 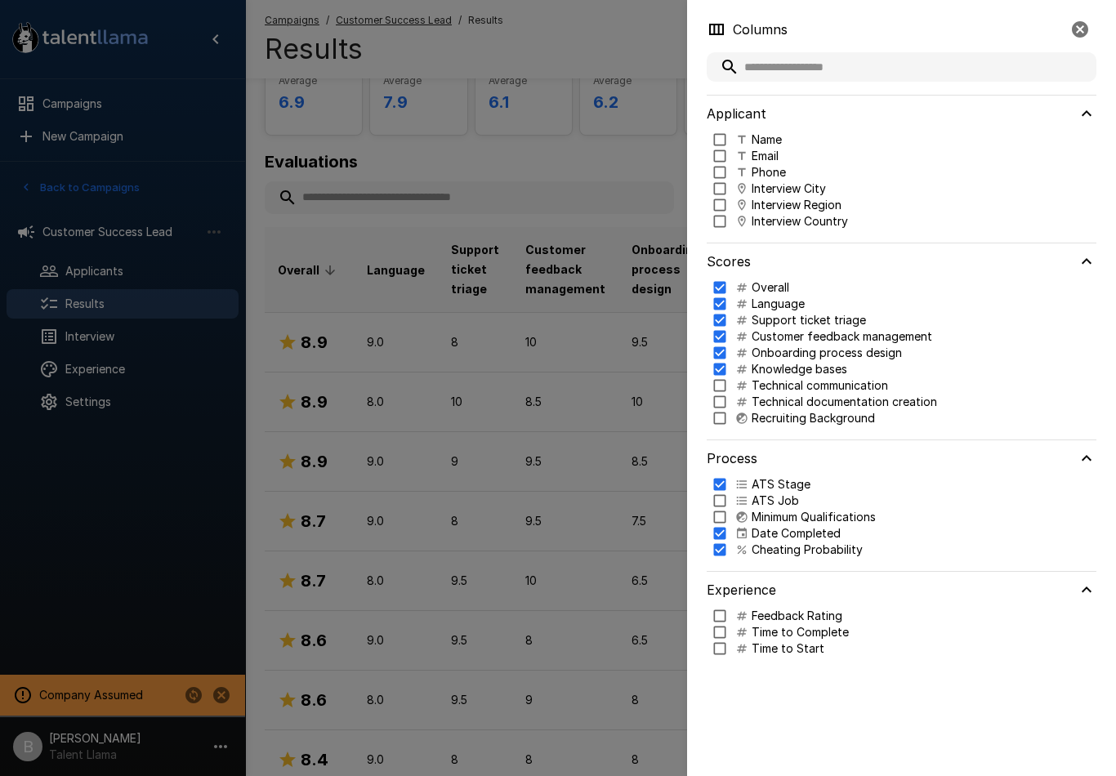 I want to click on p: Technical communication, so click(x=819, y=386).